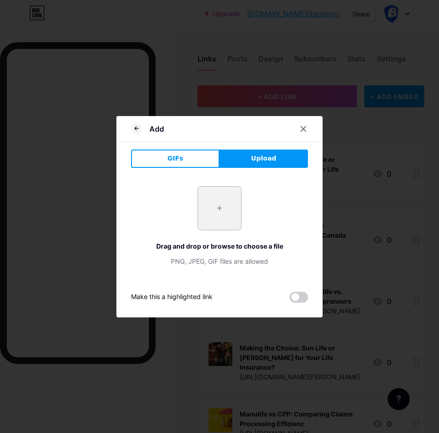  I want to click on div: PNG, JPEG, GIF files are allowed, so click(220, 261).